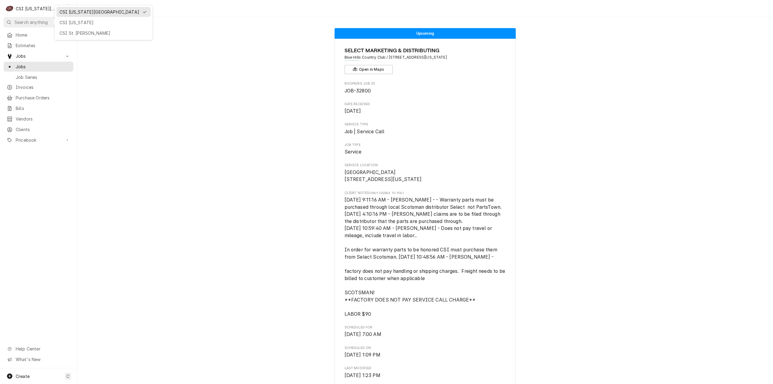 The image size is (773, 384). Describe the element at coordinates (38, 66) in the screenshot. I see `a: Go to Jobs` at that location.